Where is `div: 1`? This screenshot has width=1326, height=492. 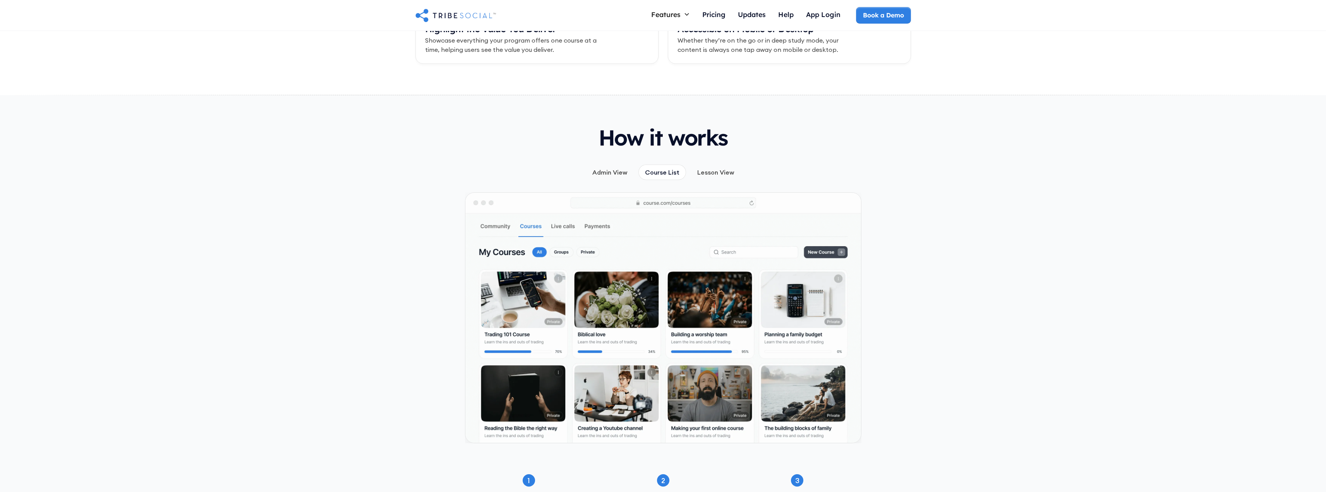 div: 1 is located at coordinates (528, 480).